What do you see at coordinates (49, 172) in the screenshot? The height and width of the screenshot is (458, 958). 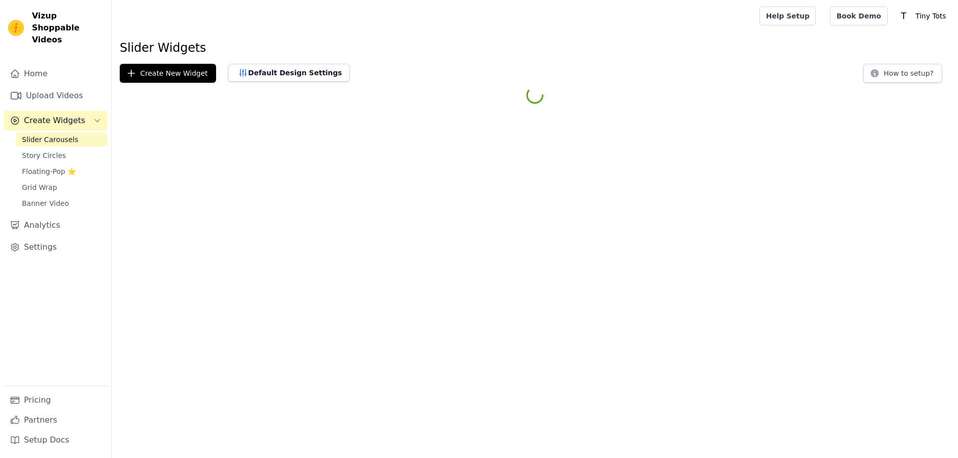 I see `span: Floating-Pop ⭐` at bounding box center [49, 172].